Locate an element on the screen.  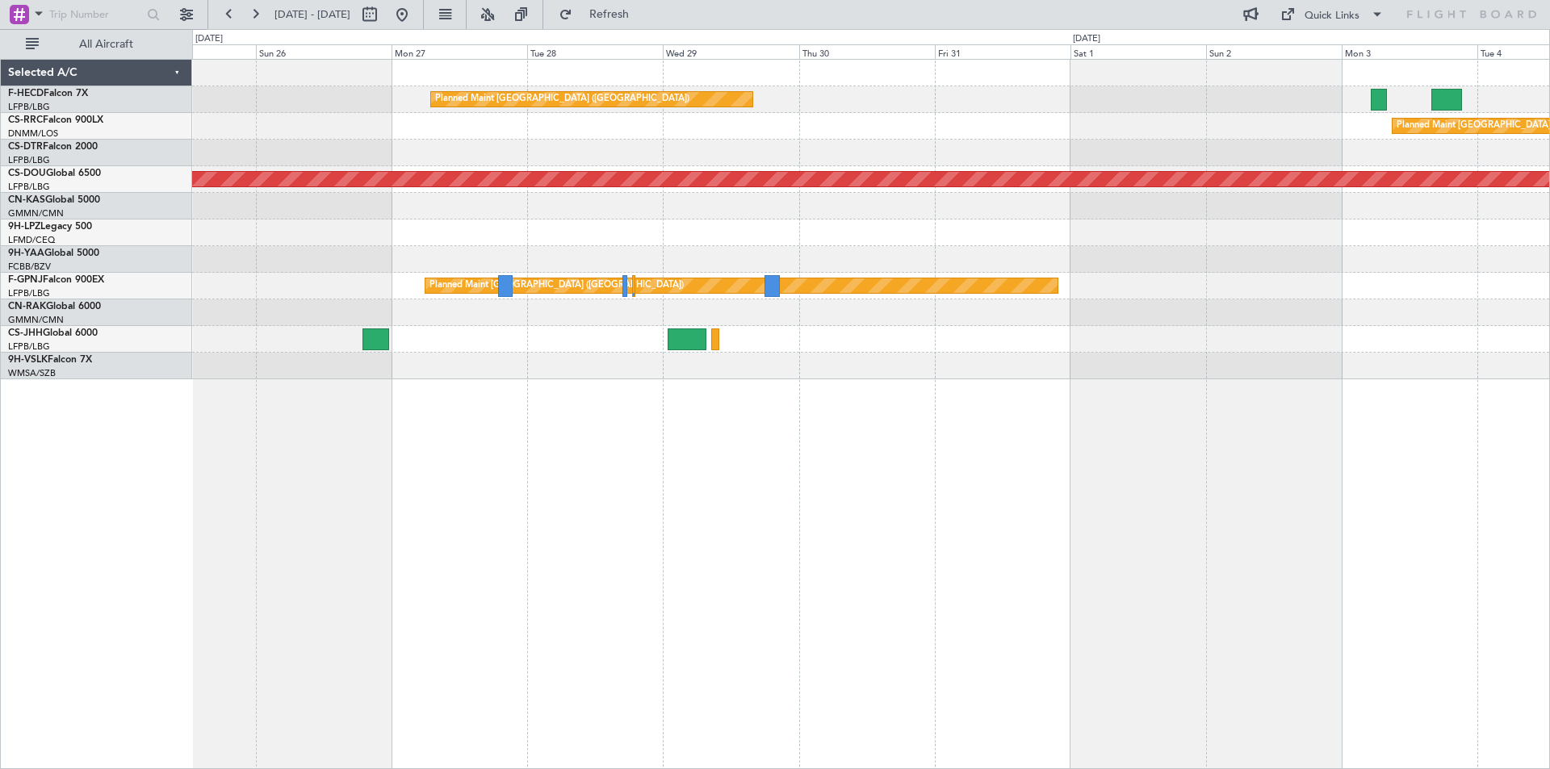
a: CN-RAKGlobal 6000 is located at coordinates (54, 307).